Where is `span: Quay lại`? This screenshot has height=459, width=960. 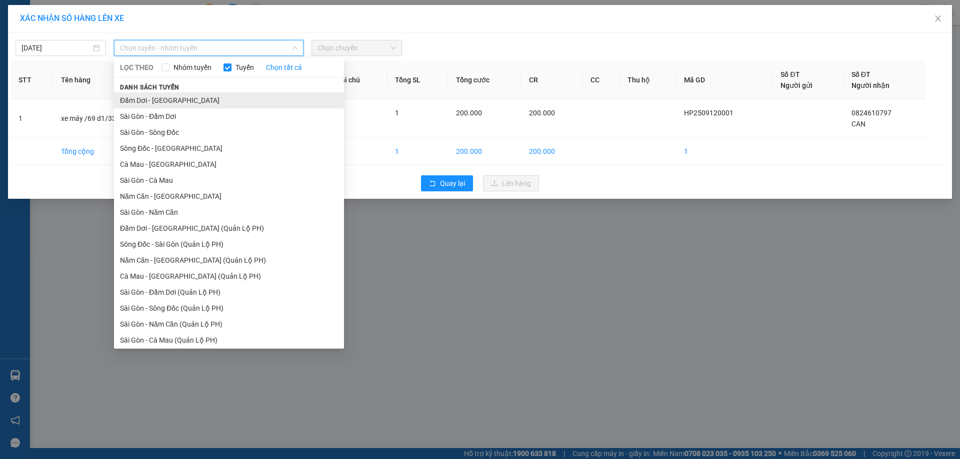 span: Quay lại is located at coordinates (452, 183).